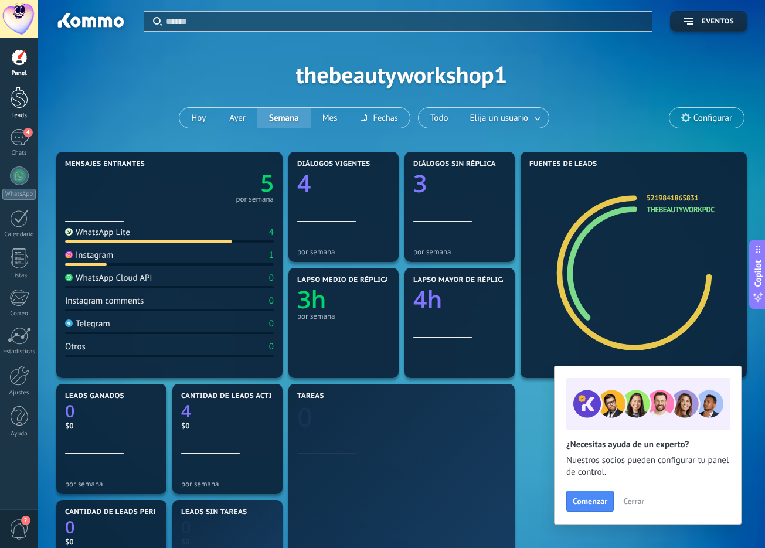 Image resolution: width=765 pixels, height=548 pixels. What do you see at coordinates (648, 467) in the screenshot?
I see `span: Nuestros socios pueden configurar tu panel de control.` at bounding box center [648, 467].